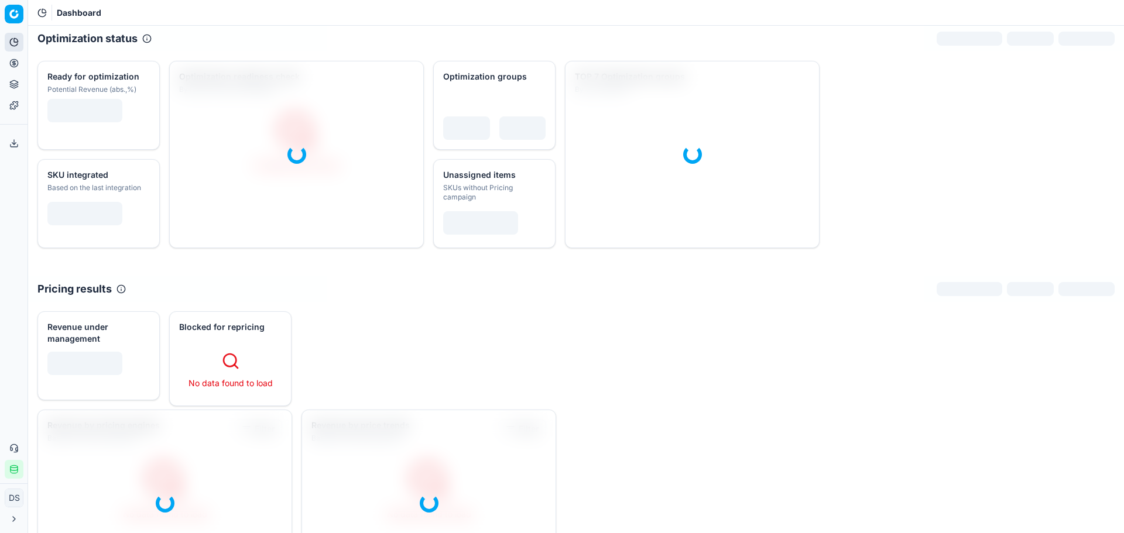 The height and width of the screenshot is (533, 1124). What do you see at coordinates (97, 77) in the screenshot?
I see `div: Ready for optimization` at bounding box center [97, 77].